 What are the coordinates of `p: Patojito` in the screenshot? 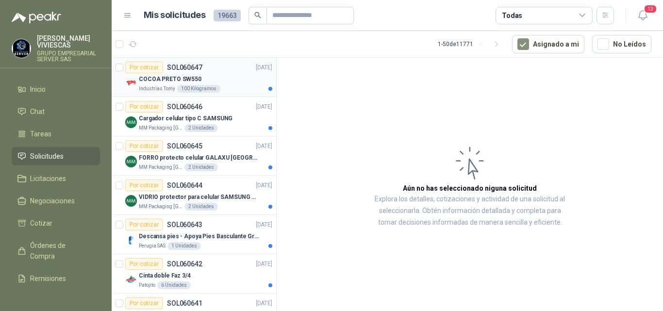 It's located at (147, 285).